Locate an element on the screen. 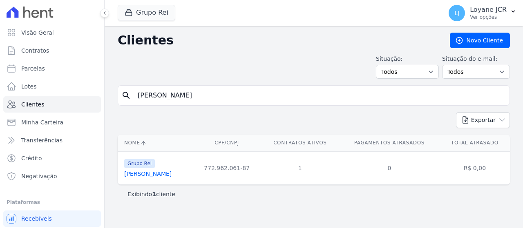 The height and width of the screenshot is (228, 523). a: Minha Carteira is located at coordinates (52, 123).